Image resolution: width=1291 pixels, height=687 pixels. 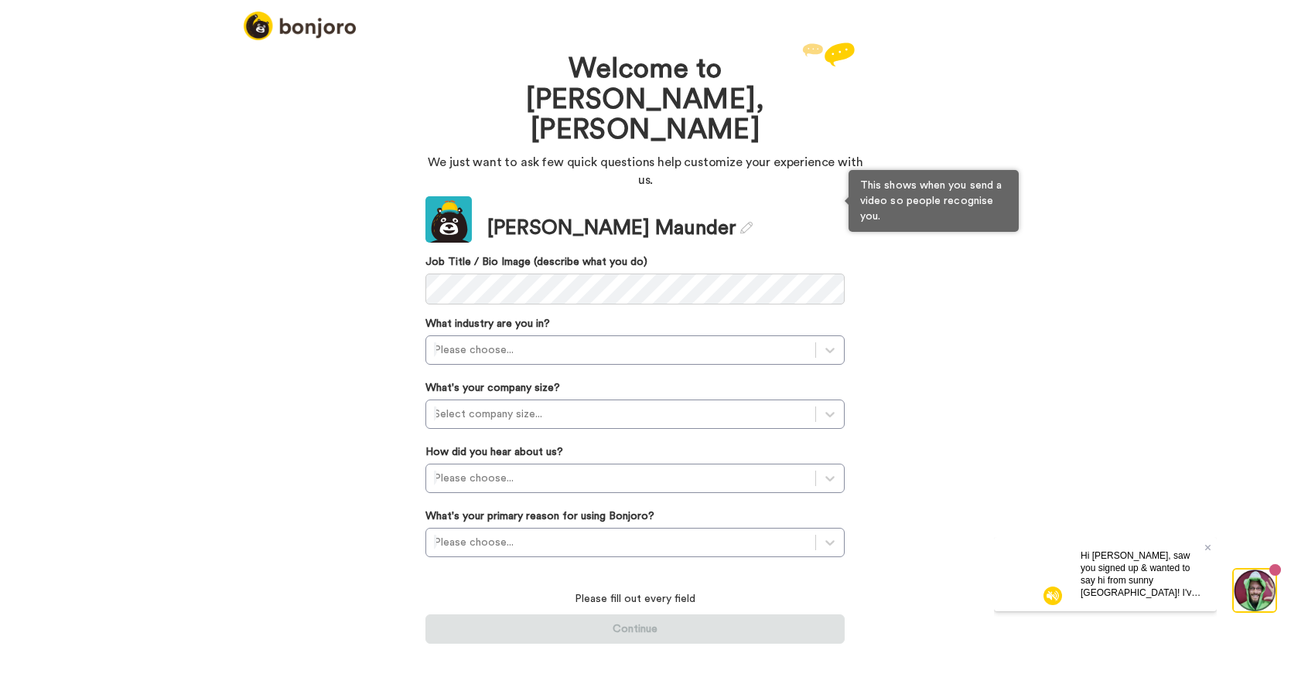 What do you see at coordinates (22, 24) in the screenshot?
I see `img: 3183ab3e-59ed-45f6-af1c-10226f767056-1659068401.jpg` at bounding box center [22, 24].